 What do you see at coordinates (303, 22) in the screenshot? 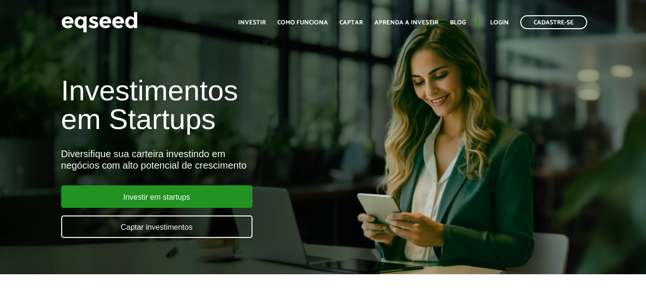
I see `a: Como funciona` at bounding box center [303, 22].